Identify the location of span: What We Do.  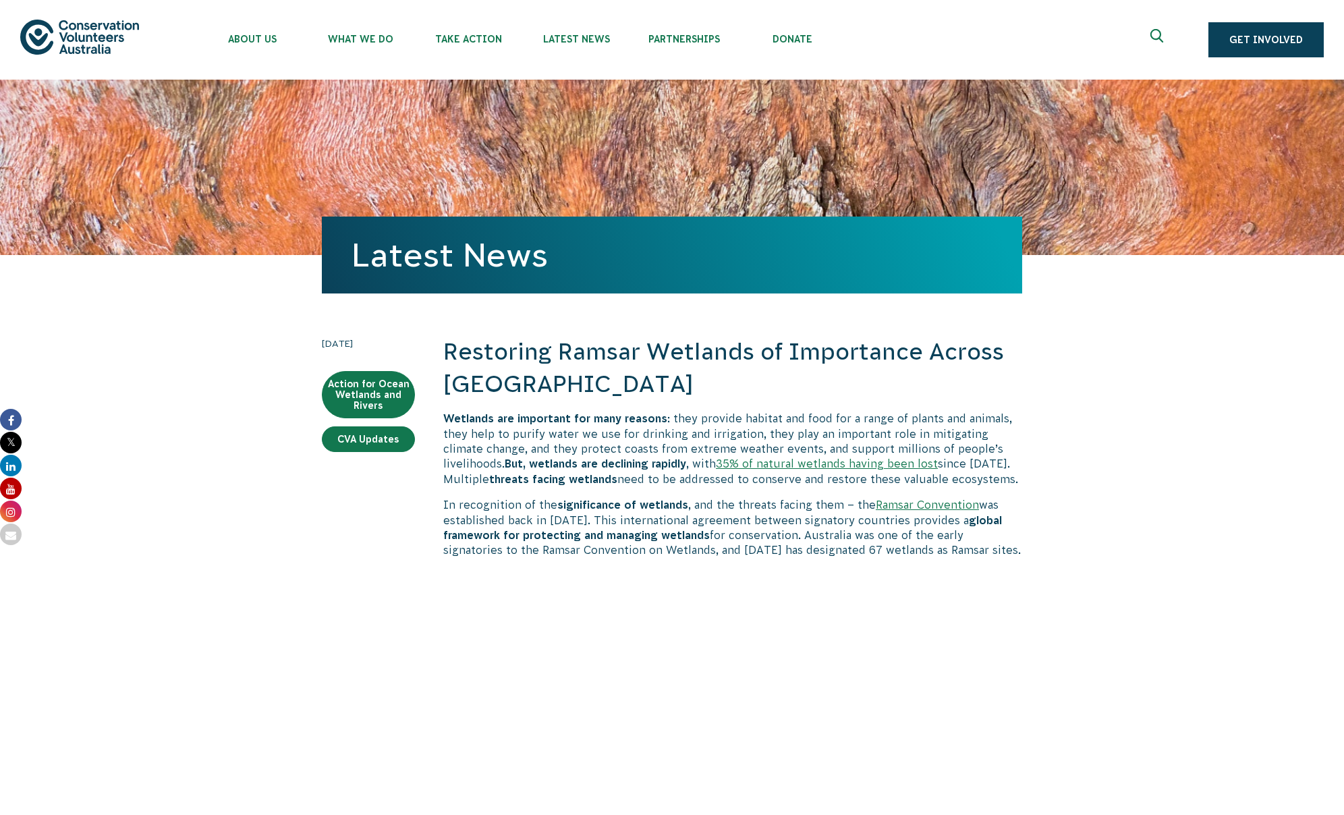
(360, 39).